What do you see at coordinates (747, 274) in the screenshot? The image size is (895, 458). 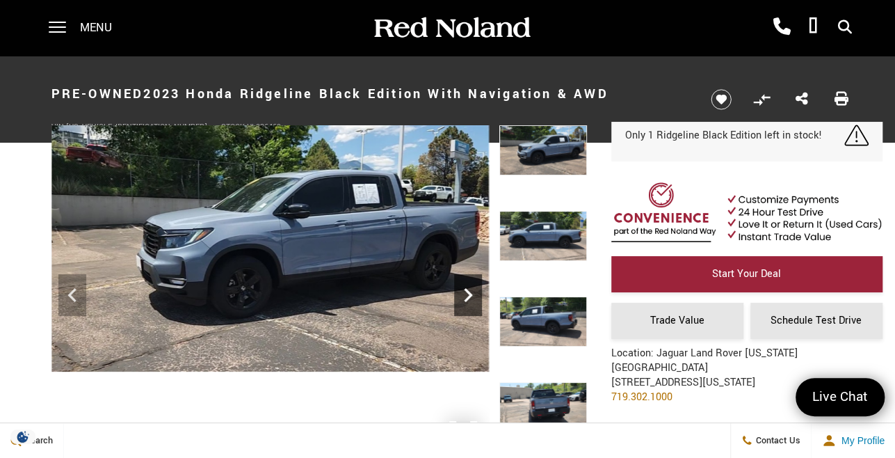 I see `a: Start Your Deal` at bounding box center [747, 274].